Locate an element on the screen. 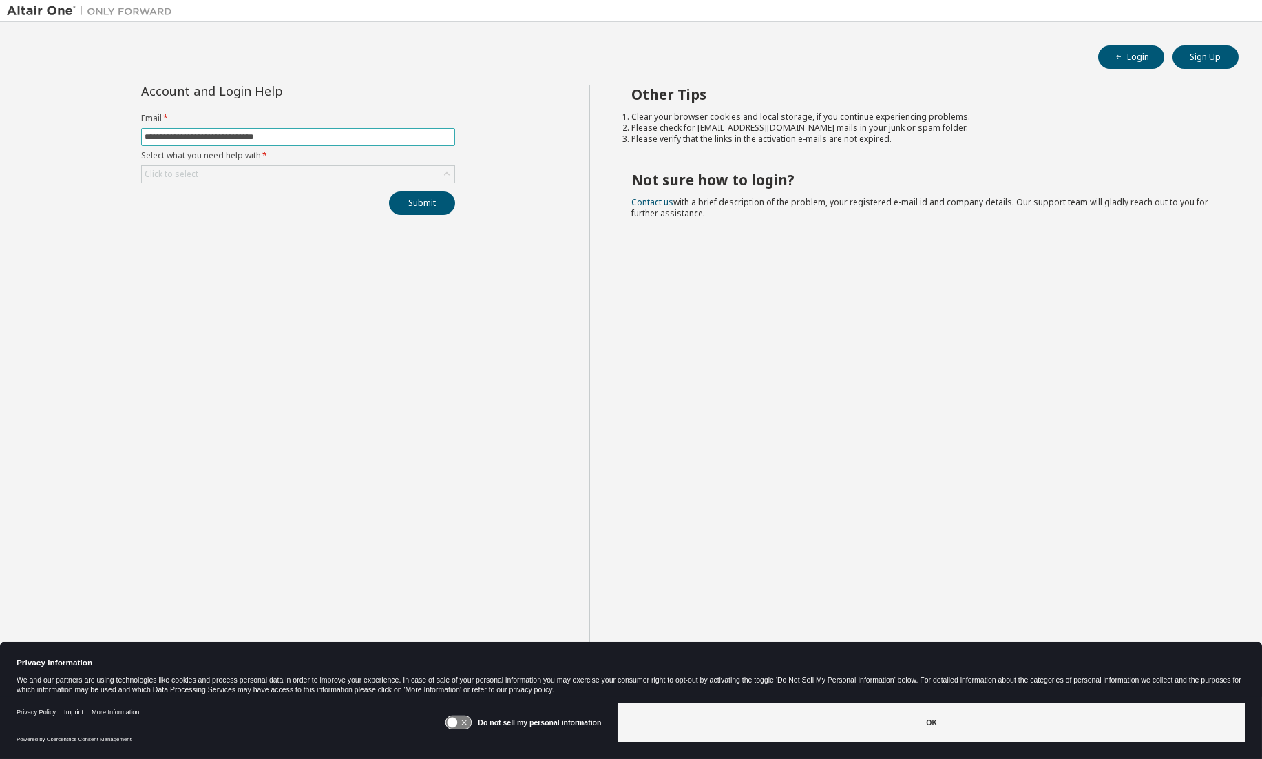 This screenshot has height=759, width=1262. li: Please verify that the links in the activation e-mails are not expired. is located at coordinates (923, 139).